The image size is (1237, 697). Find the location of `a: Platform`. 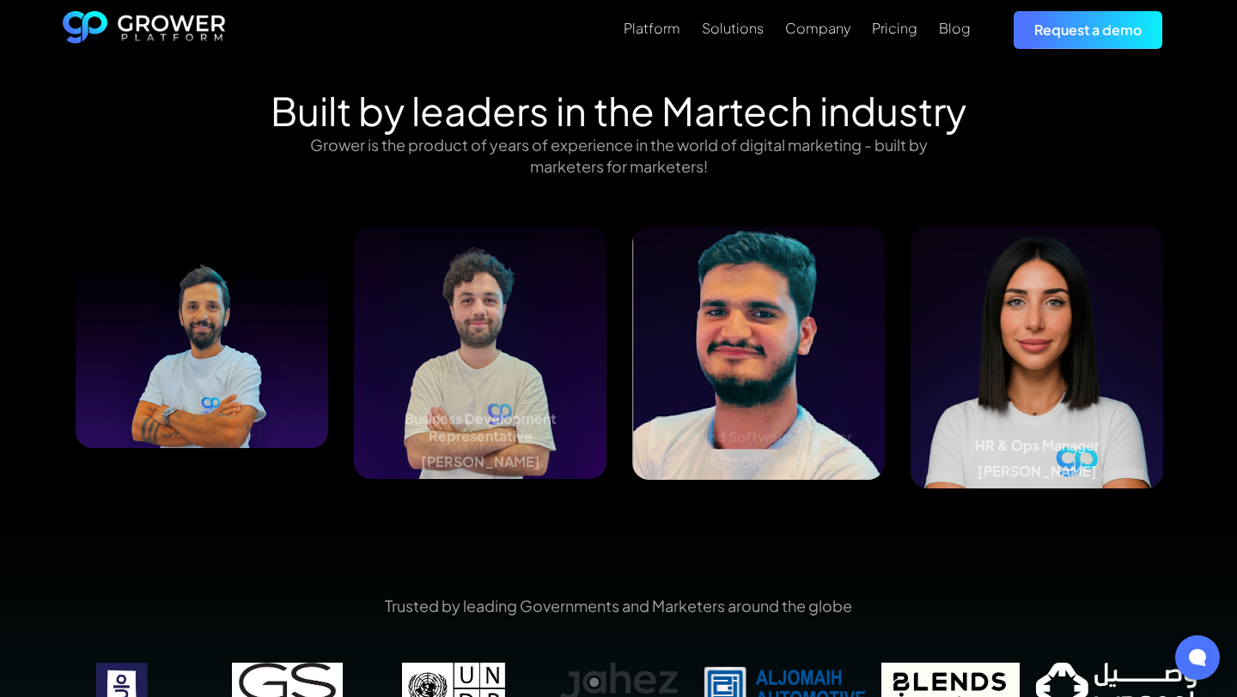

a: Platform is located at coordinates (652, 28).